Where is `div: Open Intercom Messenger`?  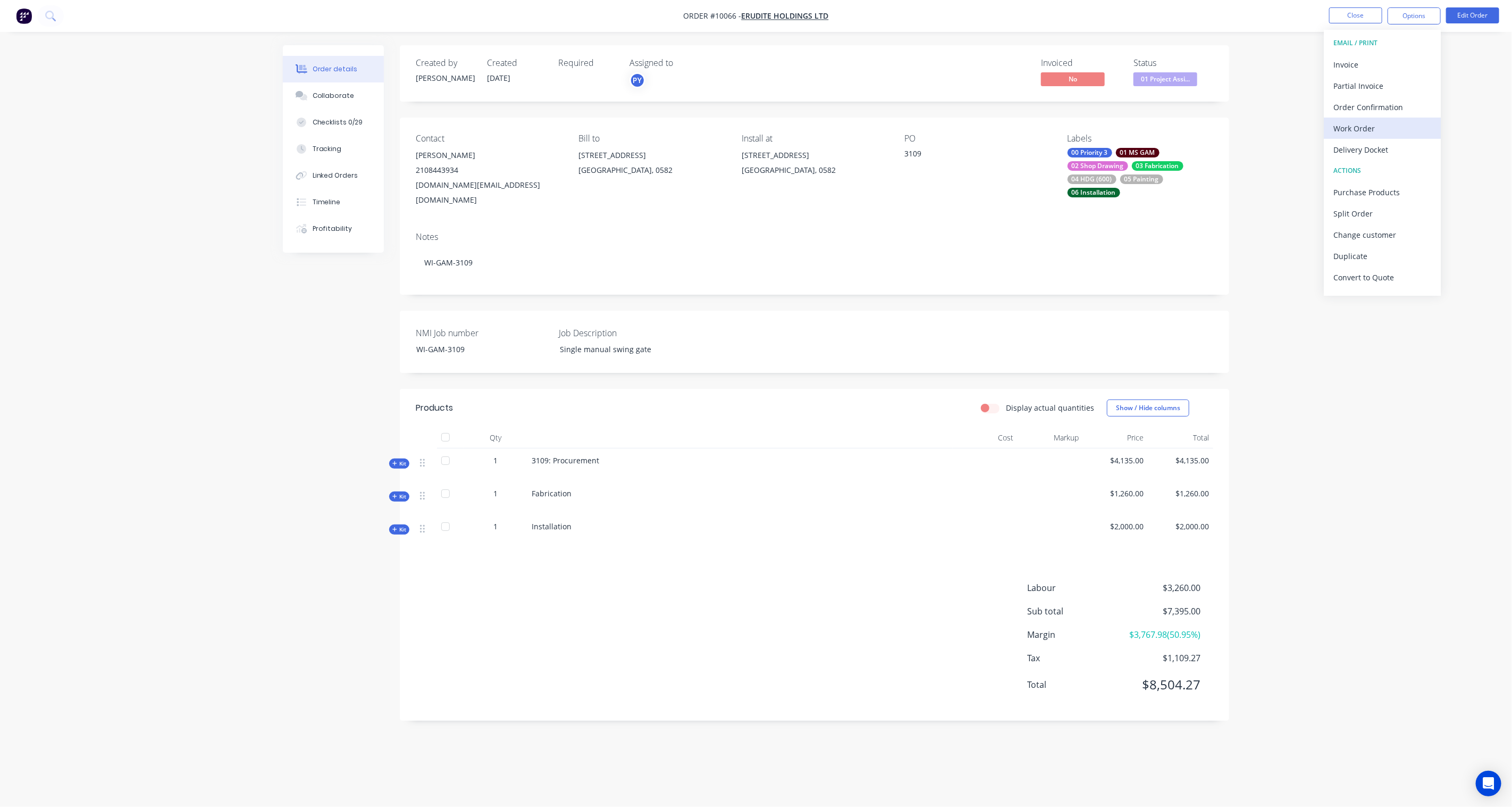
div: Open Intercom Messenger is located at coordinates (1488, 783).